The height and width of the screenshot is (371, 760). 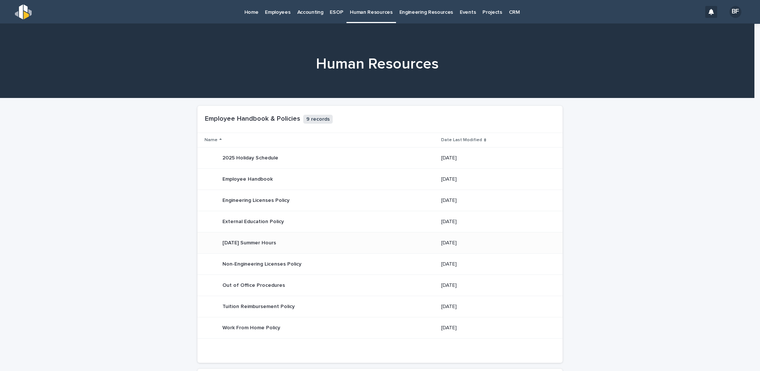 What do you see at coordinates (255, 285) in the screenshot?
I see `p: Out of Office Procedures` at bounding box center [255, 285].